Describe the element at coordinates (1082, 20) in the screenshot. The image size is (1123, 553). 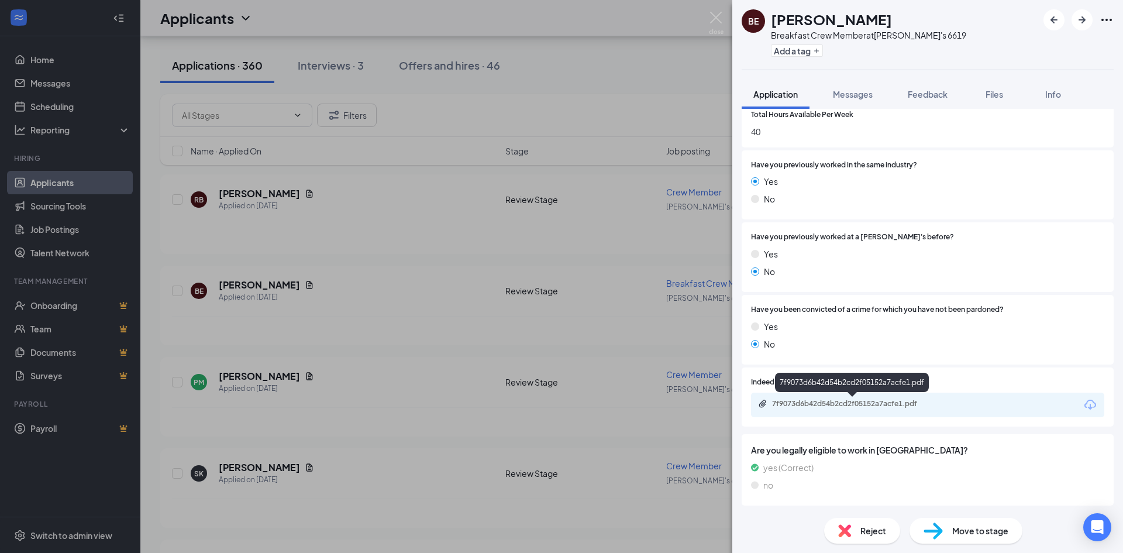
I see `svg: ArrowRight` at that location.